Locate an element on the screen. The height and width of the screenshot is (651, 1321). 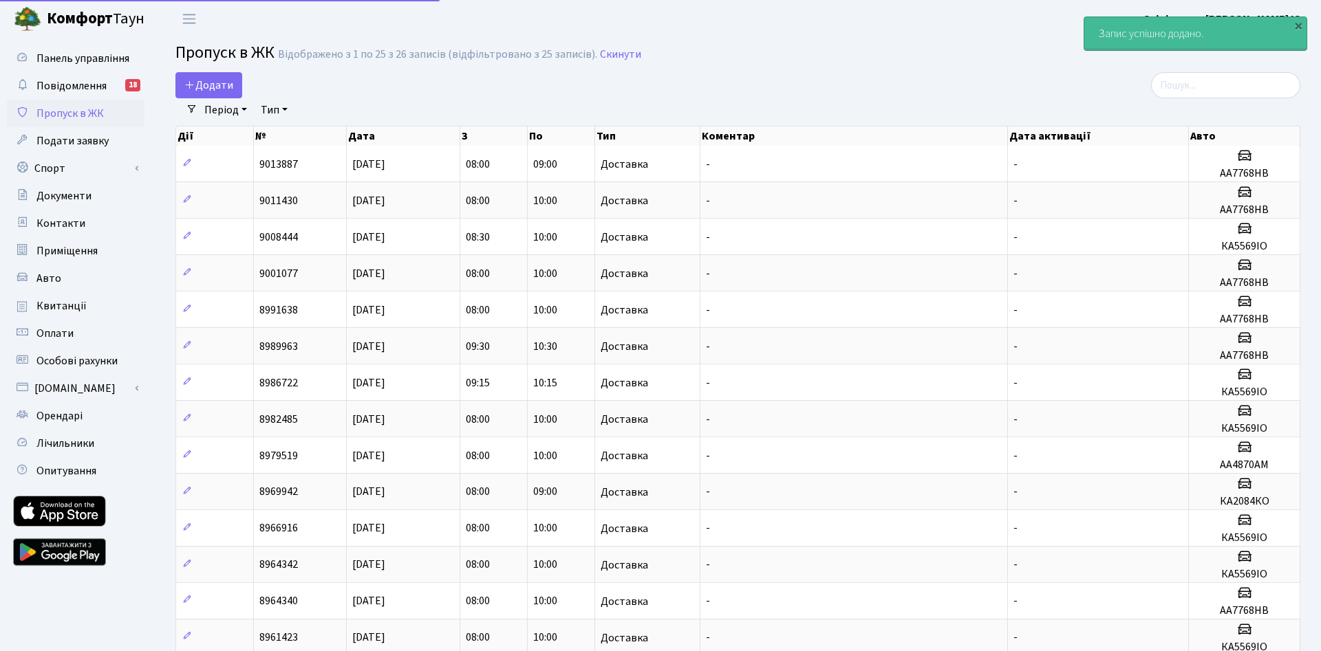
input: Пошук... is located at coordinates (1225, 85).